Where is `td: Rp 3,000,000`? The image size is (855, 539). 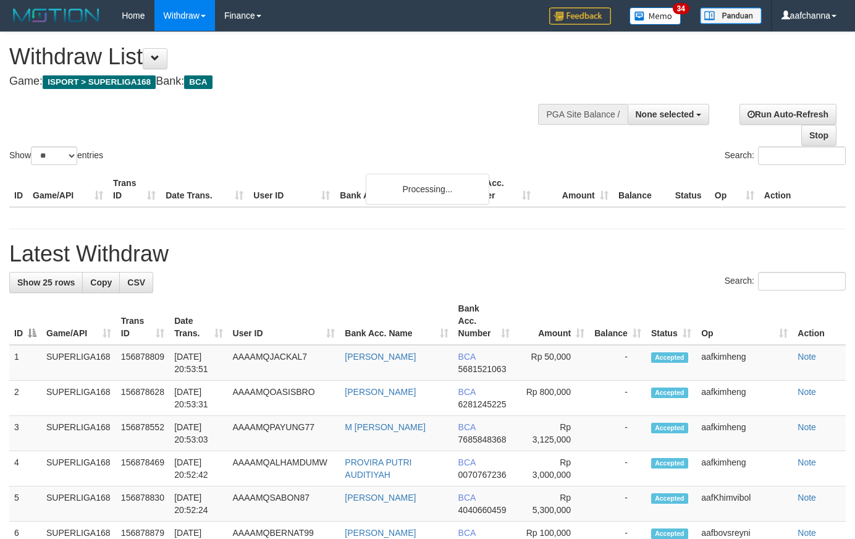 td: Rp 3,000,000 is located at coordinates (552, 468).